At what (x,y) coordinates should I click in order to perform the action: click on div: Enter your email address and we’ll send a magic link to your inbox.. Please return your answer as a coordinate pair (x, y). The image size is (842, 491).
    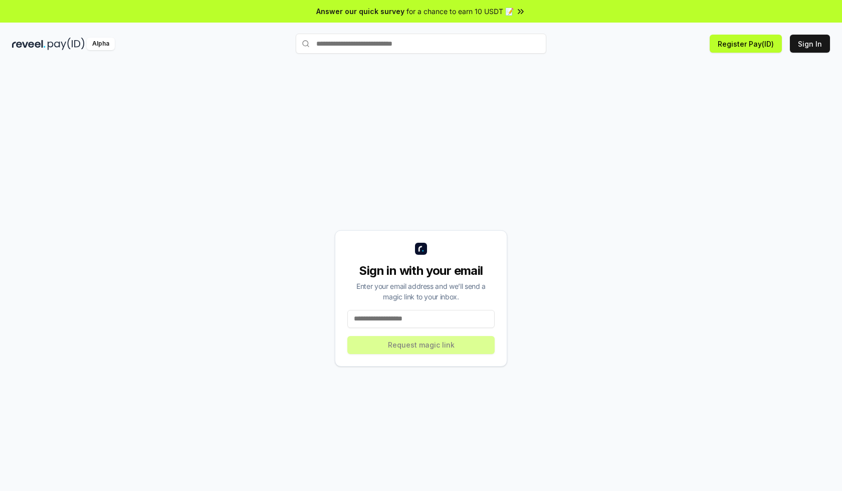
    Looking at the image, I should click on (421, 291).